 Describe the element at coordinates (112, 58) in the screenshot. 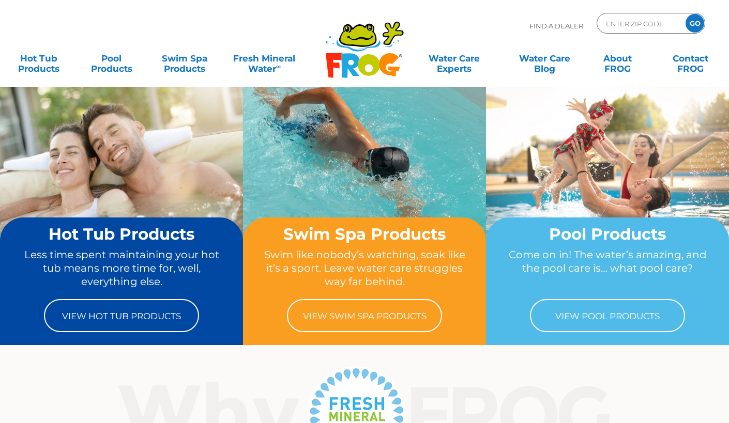

I see `a: PoolProducts` at that location.